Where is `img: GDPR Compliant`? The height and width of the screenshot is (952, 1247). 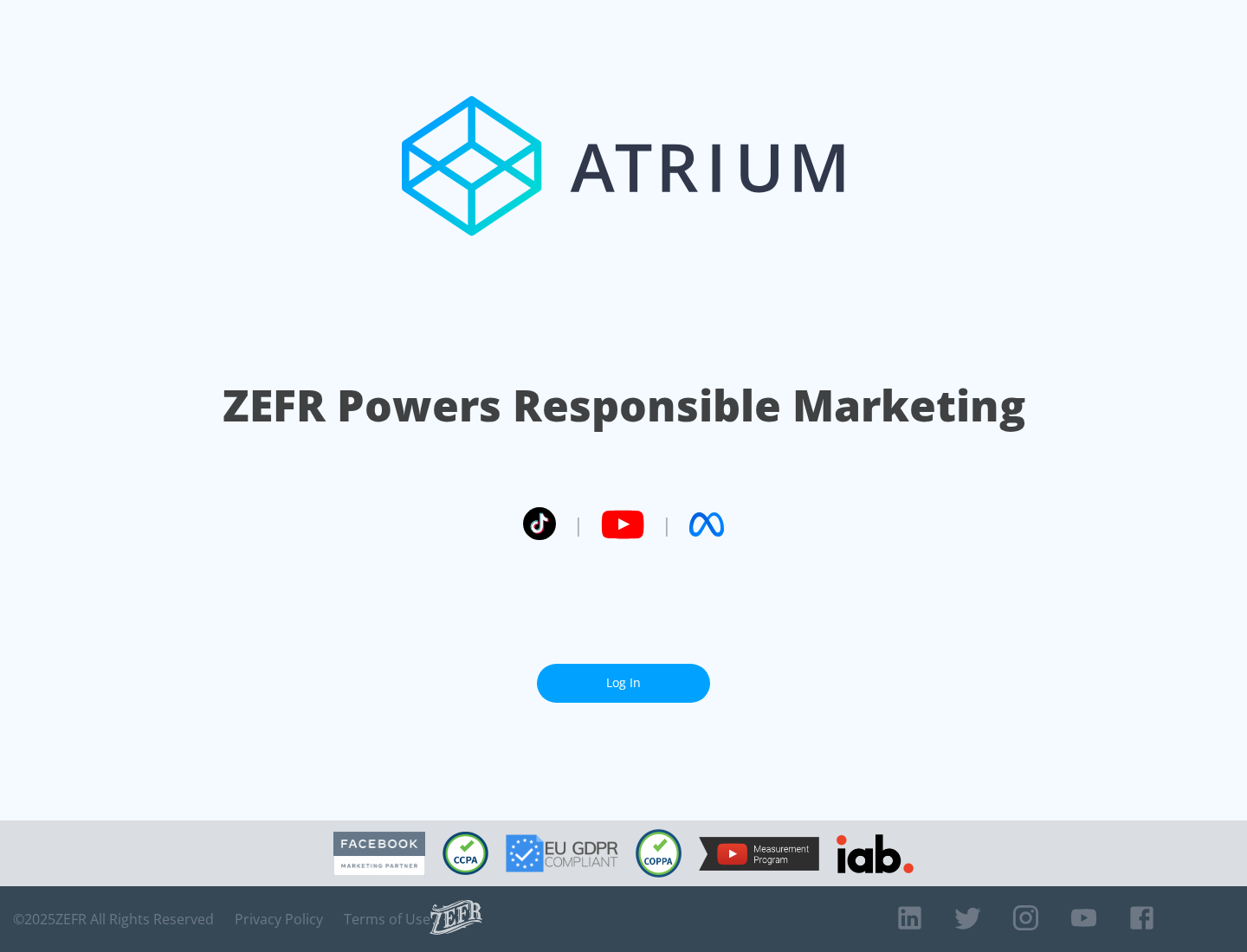
img: GDPR Compliant is located at coordinates (562, 854).